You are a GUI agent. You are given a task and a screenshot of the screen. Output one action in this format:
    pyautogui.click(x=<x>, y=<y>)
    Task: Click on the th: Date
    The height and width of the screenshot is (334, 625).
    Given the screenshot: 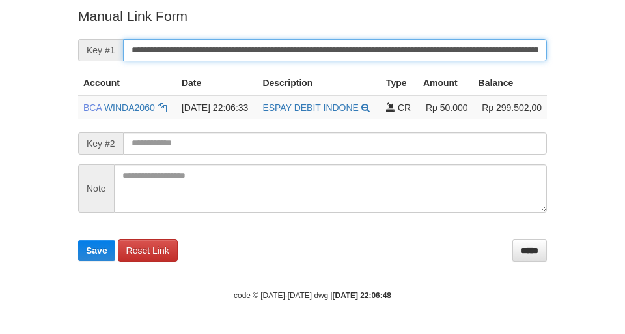 What is the action you would take?
    pyautogui.click(x=217, y=83)
    